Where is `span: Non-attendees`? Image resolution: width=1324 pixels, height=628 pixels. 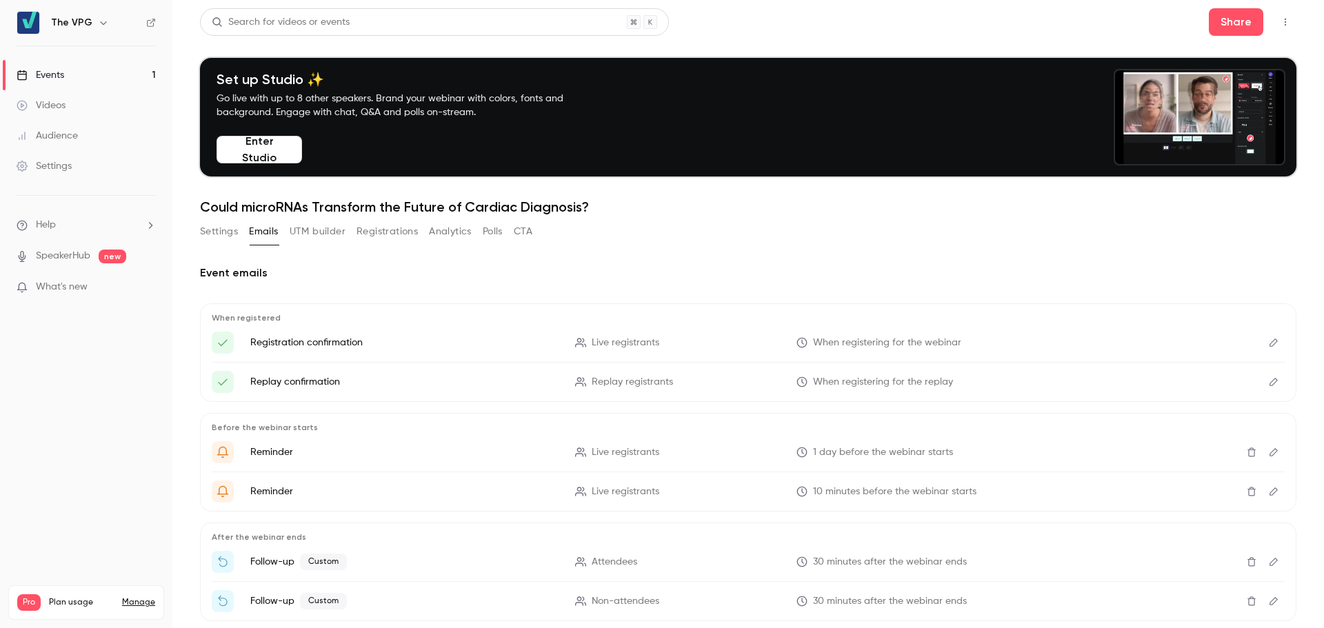
span: Non-attendees is located at coordinates (626, 601).